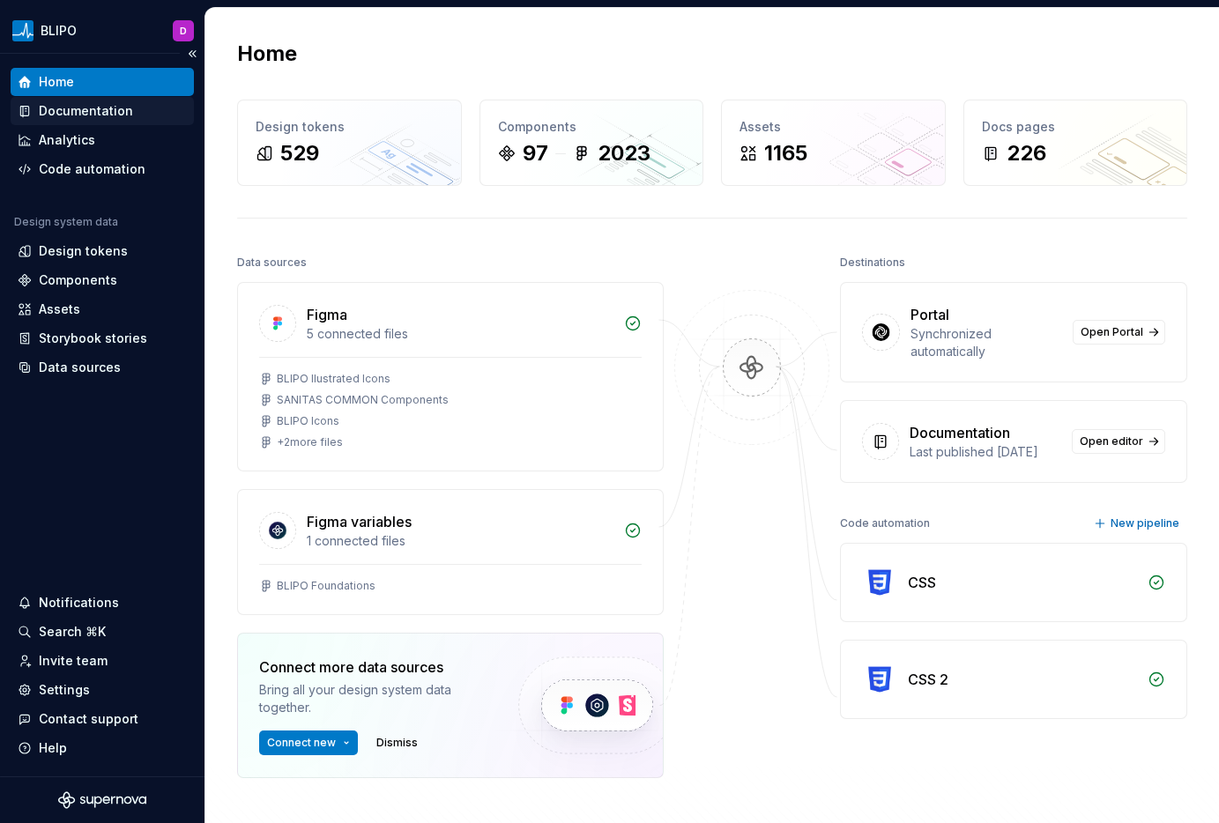 The image size is (1219, 823). I want to click on div: 1 connected files, so click(460, 541).